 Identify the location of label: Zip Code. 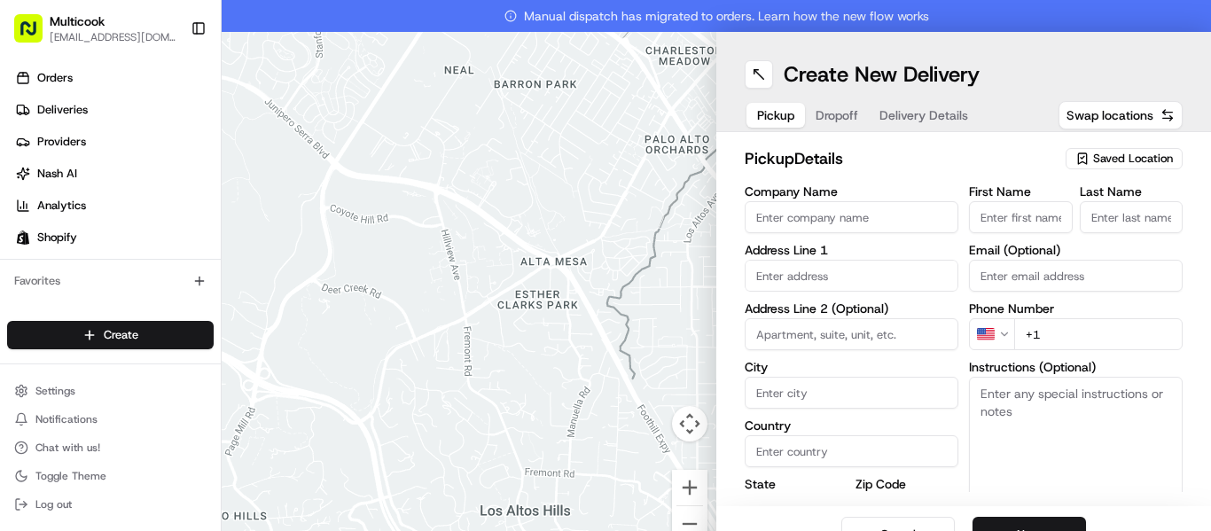
(907, 484).